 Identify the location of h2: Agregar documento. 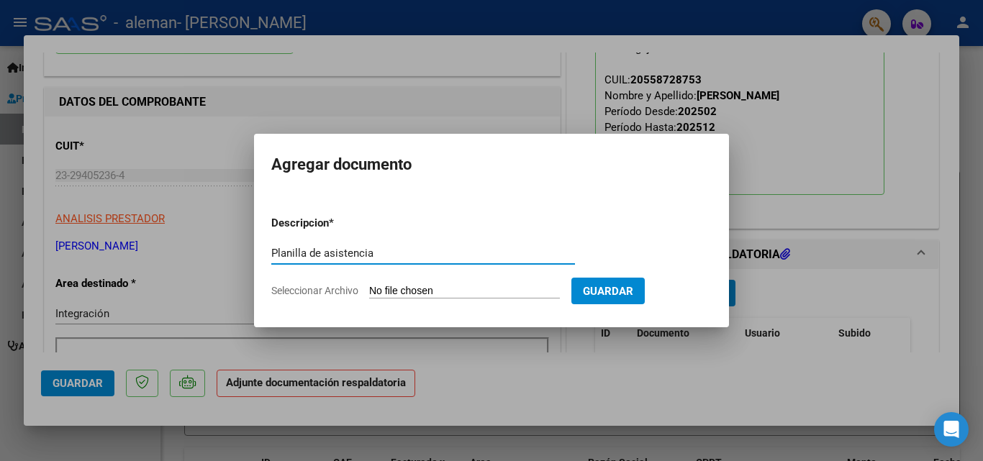
(492, 165).